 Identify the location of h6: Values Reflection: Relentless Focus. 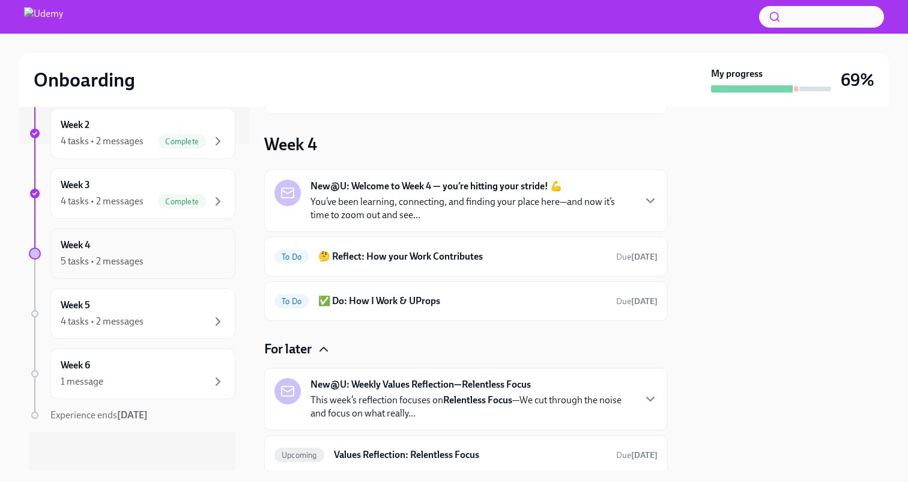
(470, 455).